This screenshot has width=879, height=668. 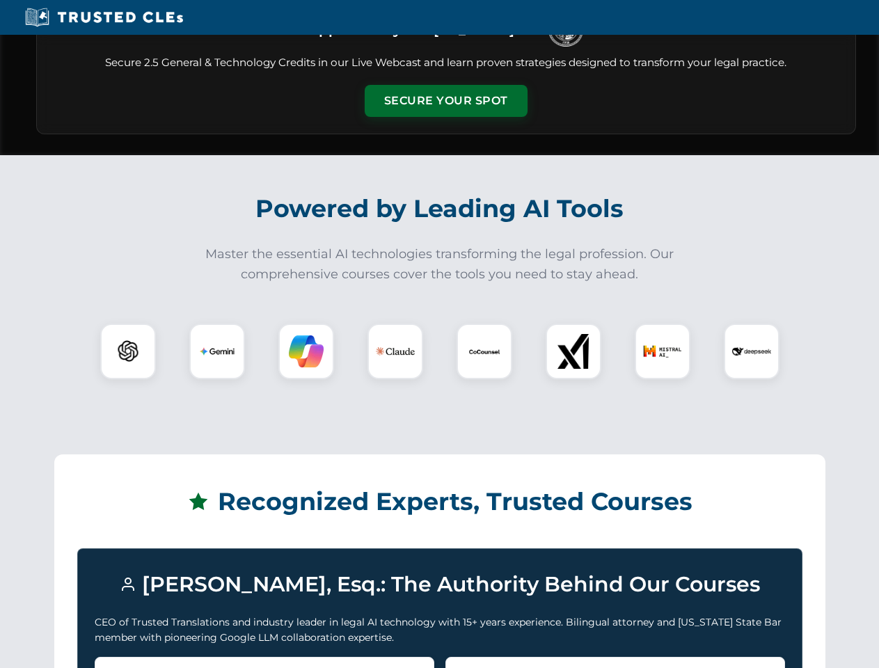 I want to click on img: CoCounsel Logo, so click(x=484, y=351).